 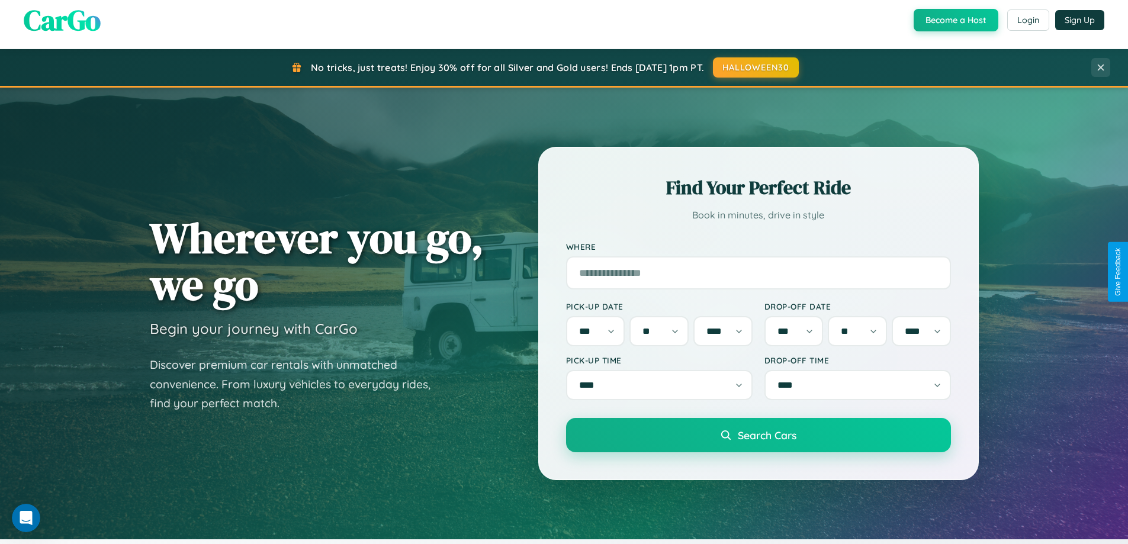 I want to click on h3: Begin your journey with CarGo, so click(x=253, y=329).